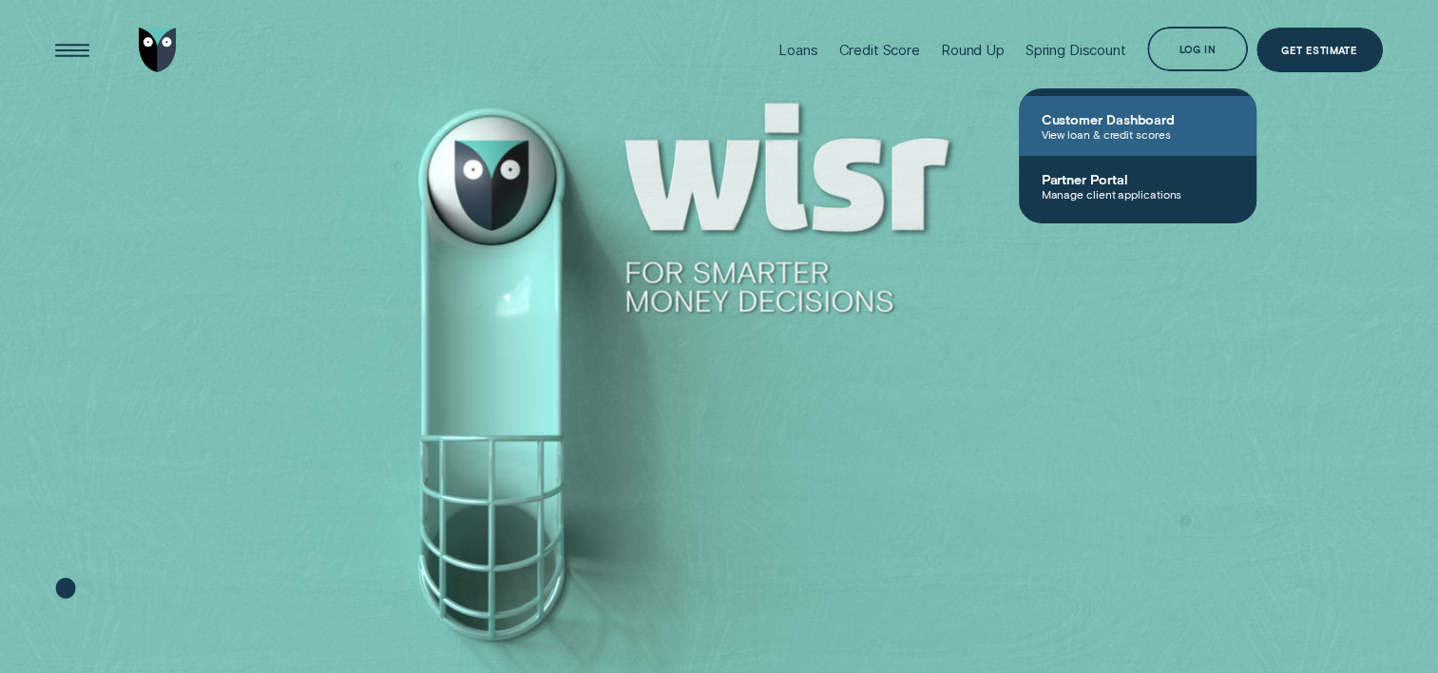 This screenshot has width=1438, height=673. I want to click on div: Credit Score, so click(879, 49).